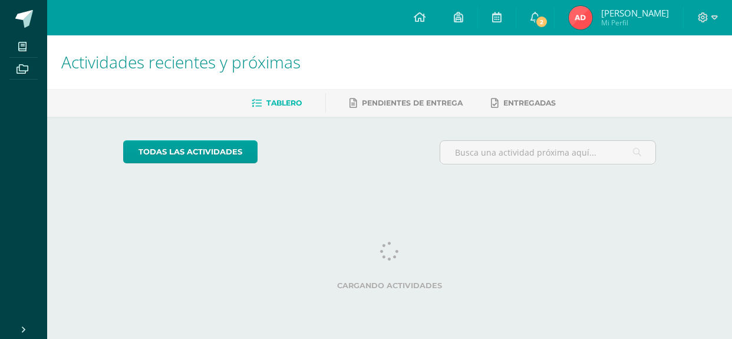 The image size is (732, 339). I want to click on img: 2b36d78c5330a76a8219e346466025d2.png, so click(580, 18).